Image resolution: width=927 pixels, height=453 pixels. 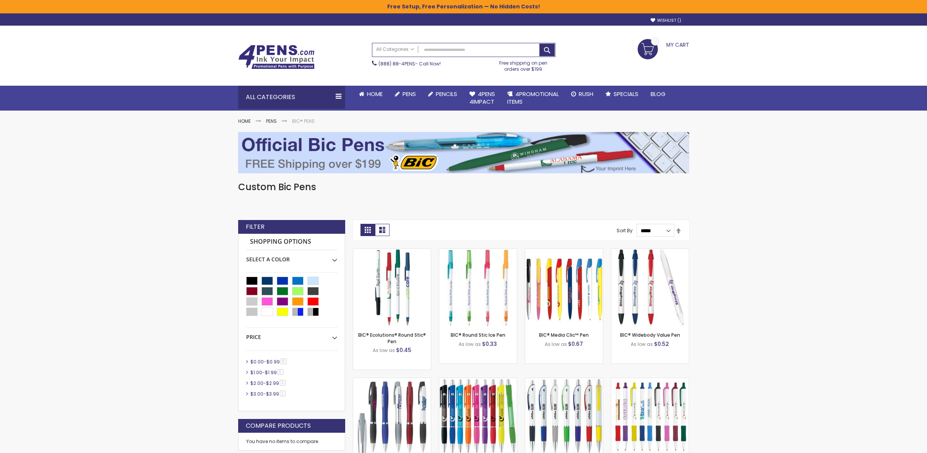 I want to click on span: Specials, so click(x=626, y=94).